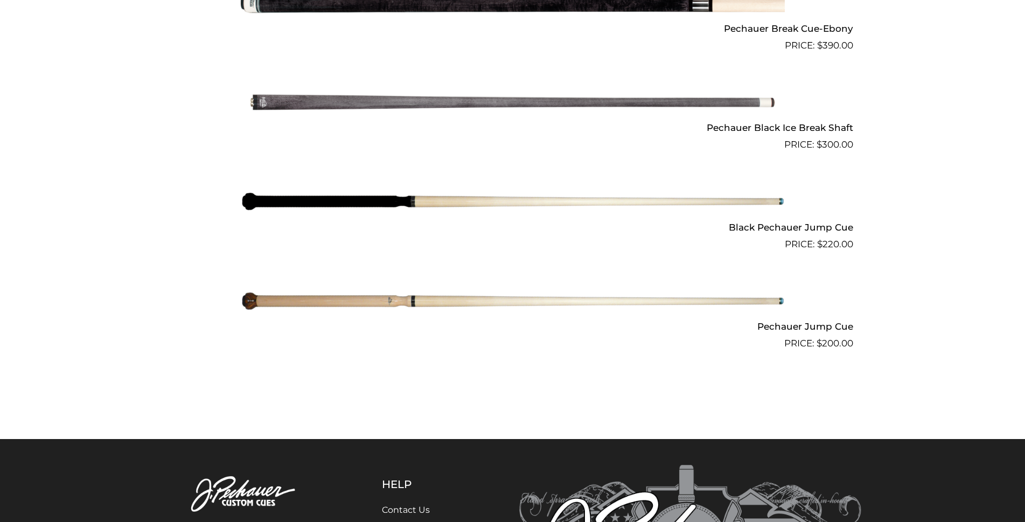  Describe the element at coordinates (513, 102) in the screenshot. I see `img: Pechauer Black Ice Break Shaft` at that location.